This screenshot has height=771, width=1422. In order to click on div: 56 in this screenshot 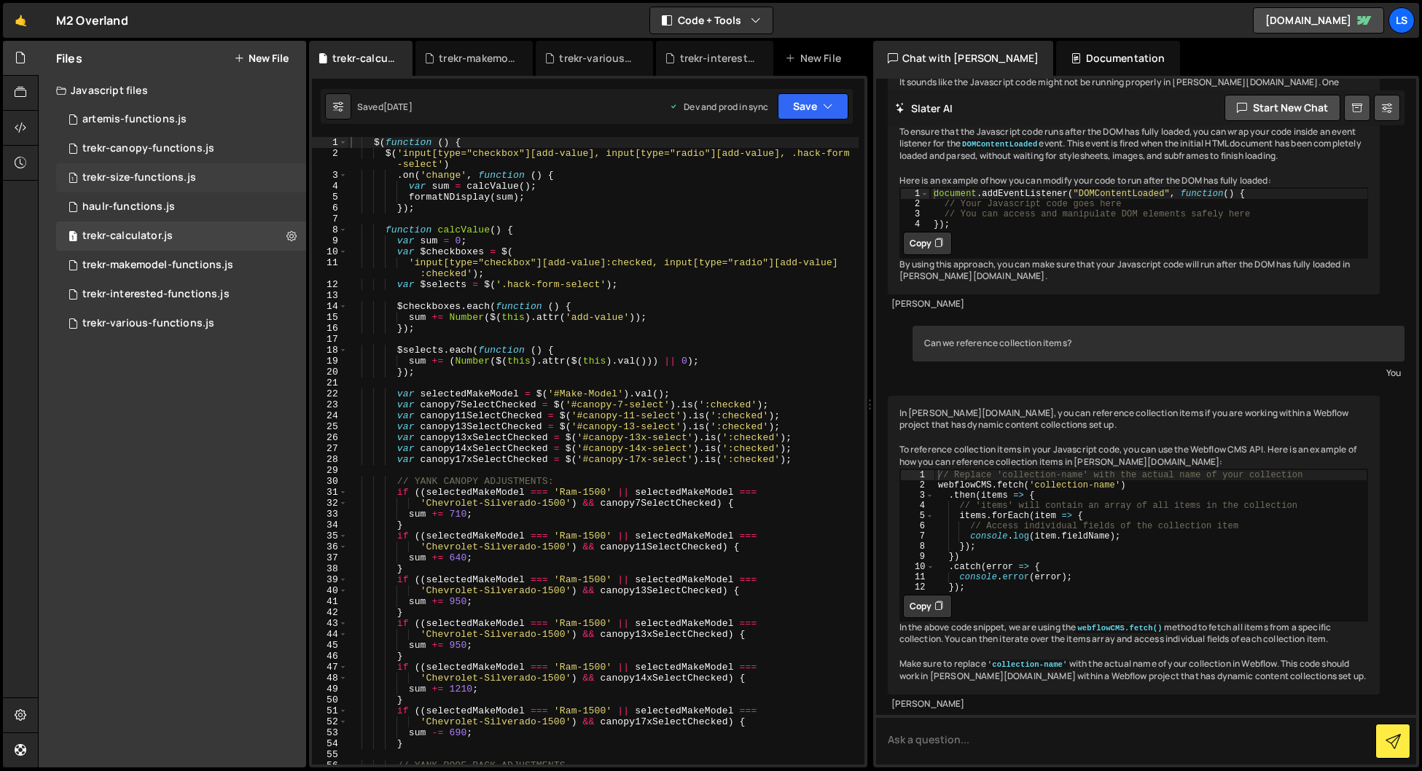, I will do `click(329, 765)`.